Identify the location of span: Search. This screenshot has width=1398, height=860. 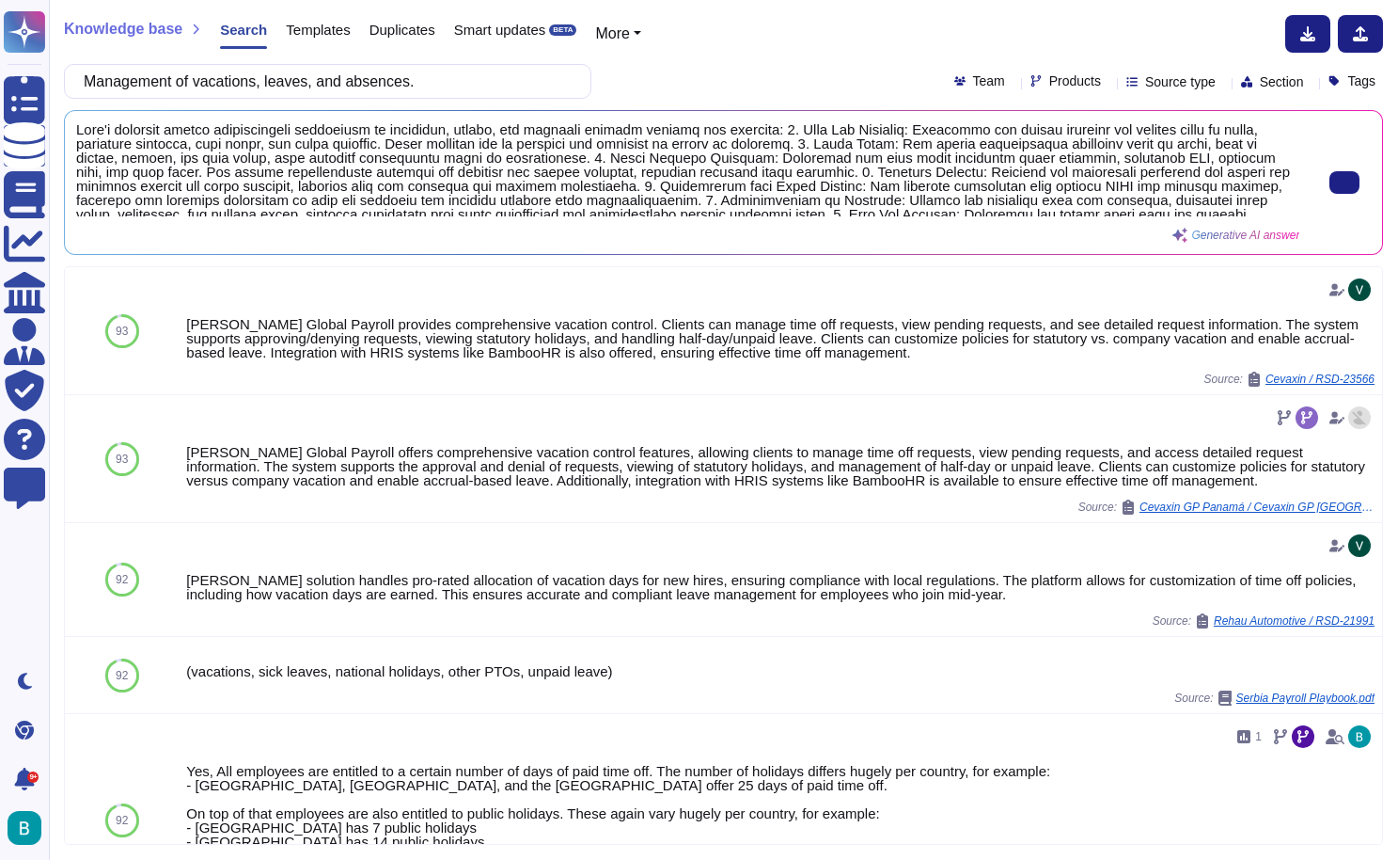
(244, 29).